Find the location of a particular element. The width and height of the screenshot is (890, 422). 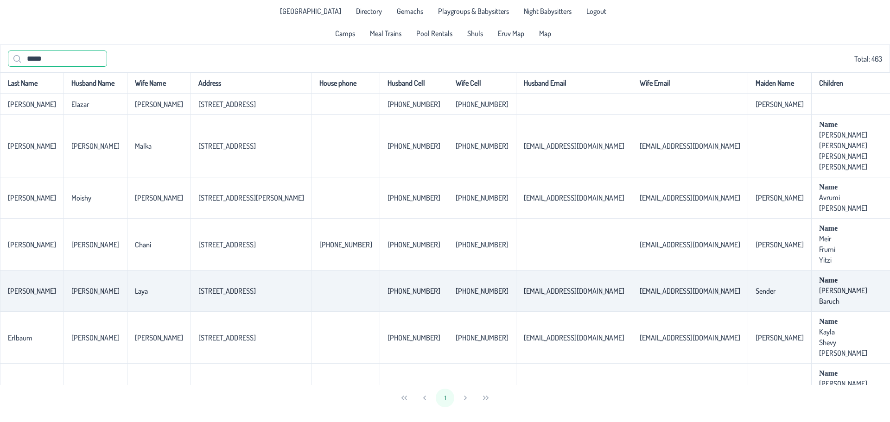

p-celleditor: Yitzi is located at coordinates (825, 260).